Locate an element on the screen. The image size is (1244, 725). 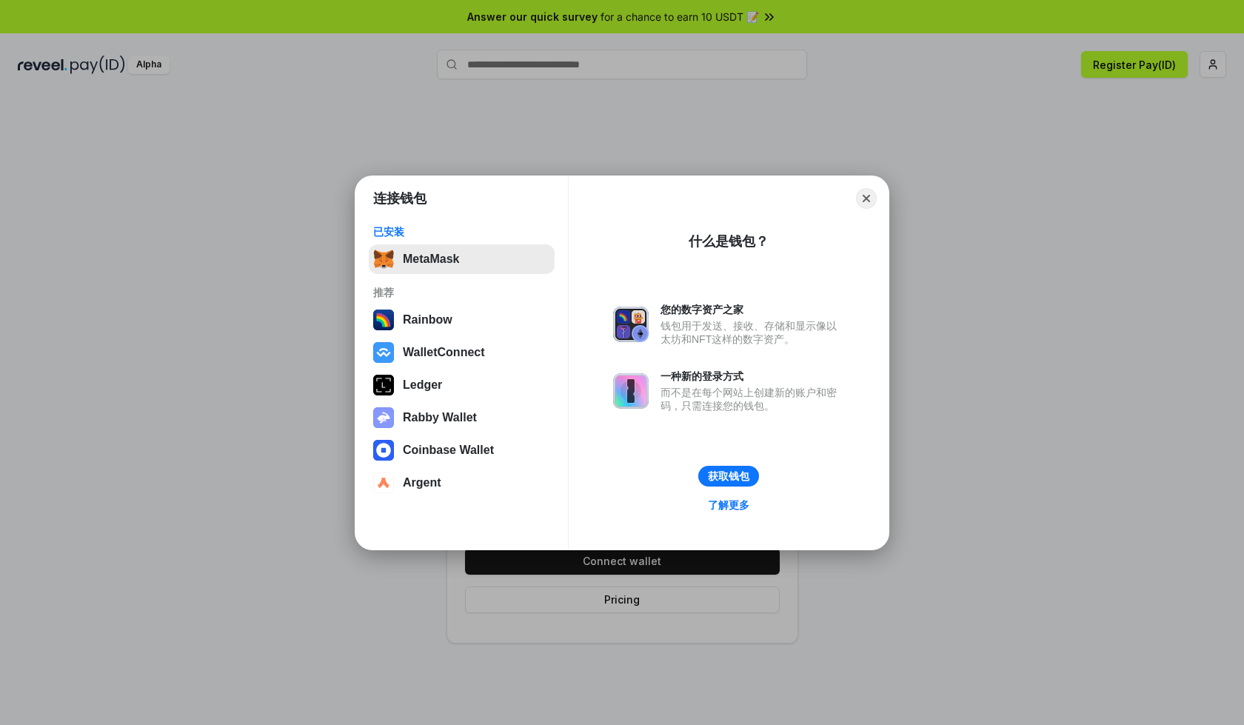
div: 推荐 is located at coordinates (461, 292).